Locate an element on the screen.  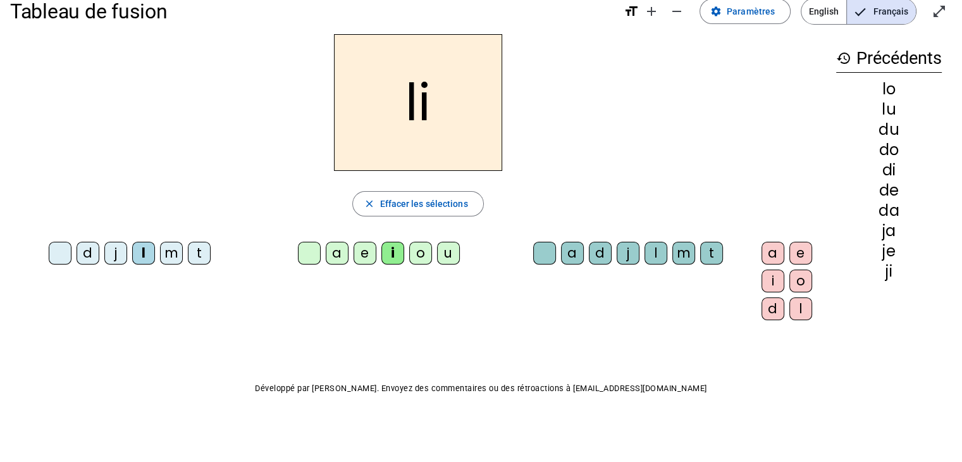
mat-icon: history is located at coordinates (844, 58).